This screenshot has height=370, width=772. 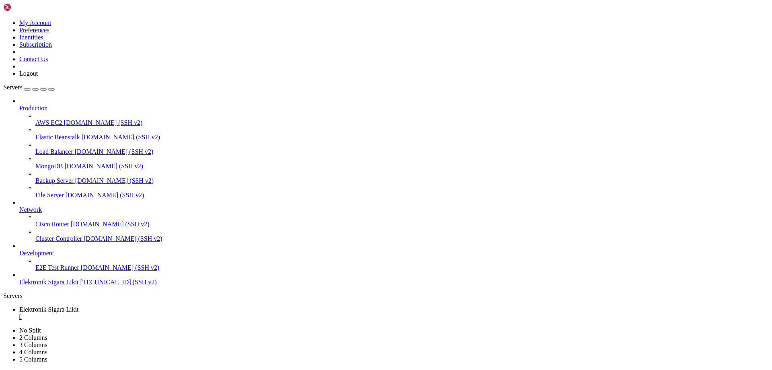 What do you see at coordinates (33, 352) in the screenshot?
I see `a: 4 Columns` at bounding box center [33, 352].